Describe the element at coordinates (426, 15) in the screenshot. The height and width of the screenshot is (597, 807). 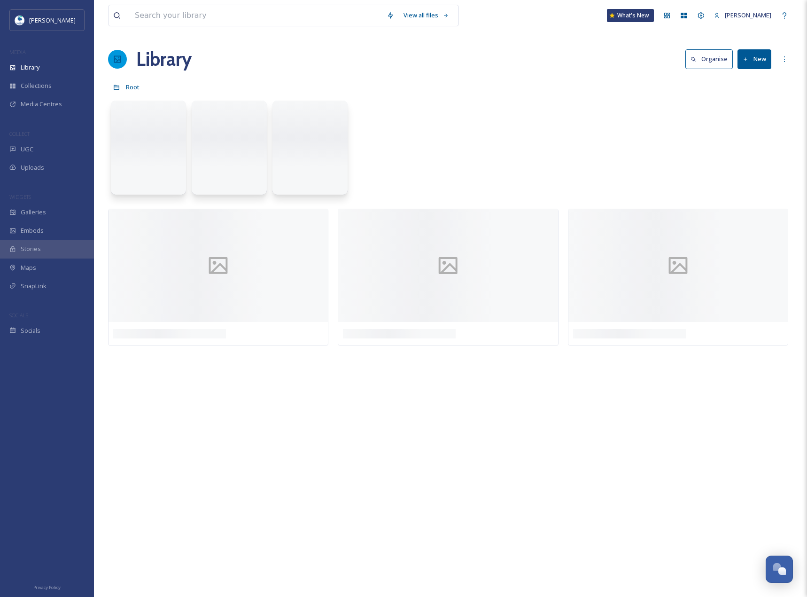
I see `div: View all files` at that location.